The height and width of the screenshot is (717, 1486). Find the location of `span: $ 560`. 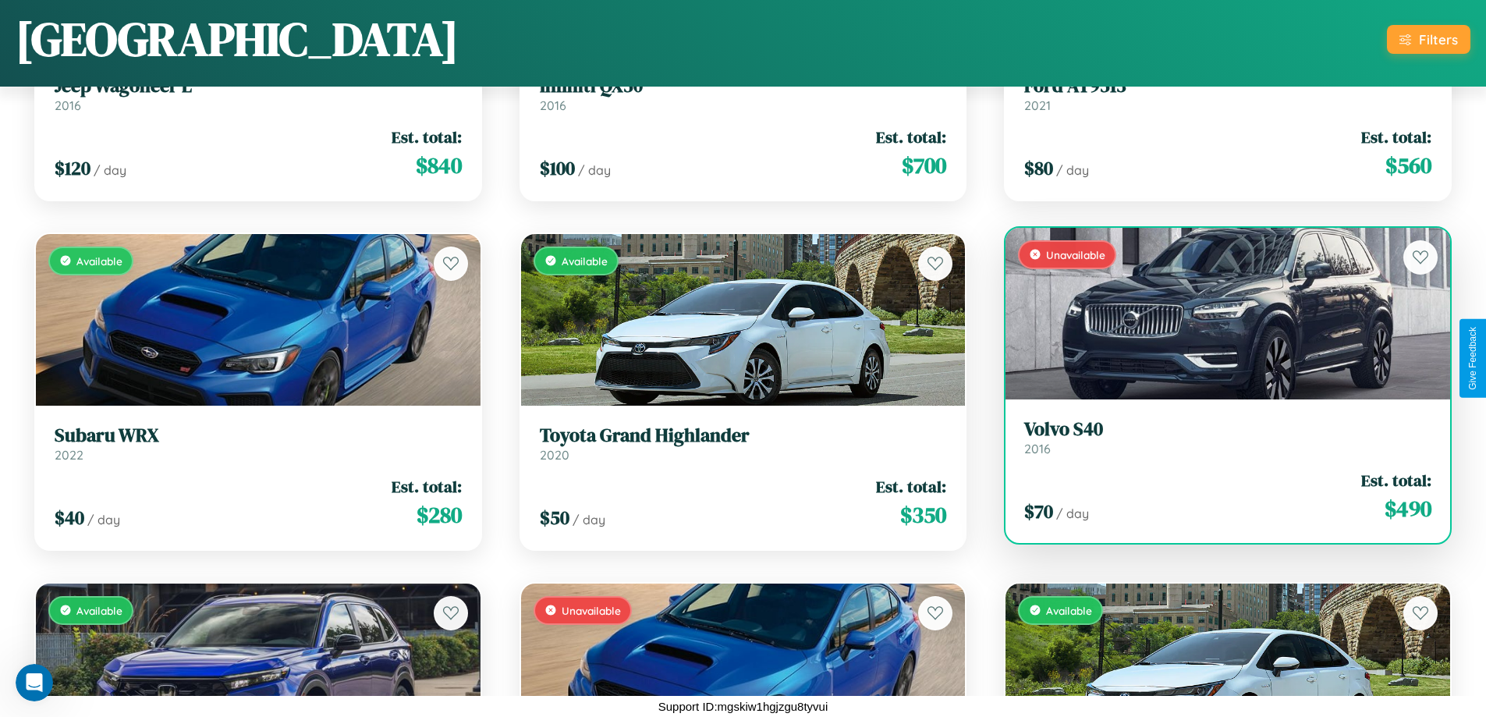

span: $ 560 is located at coordinates (1408, 165).